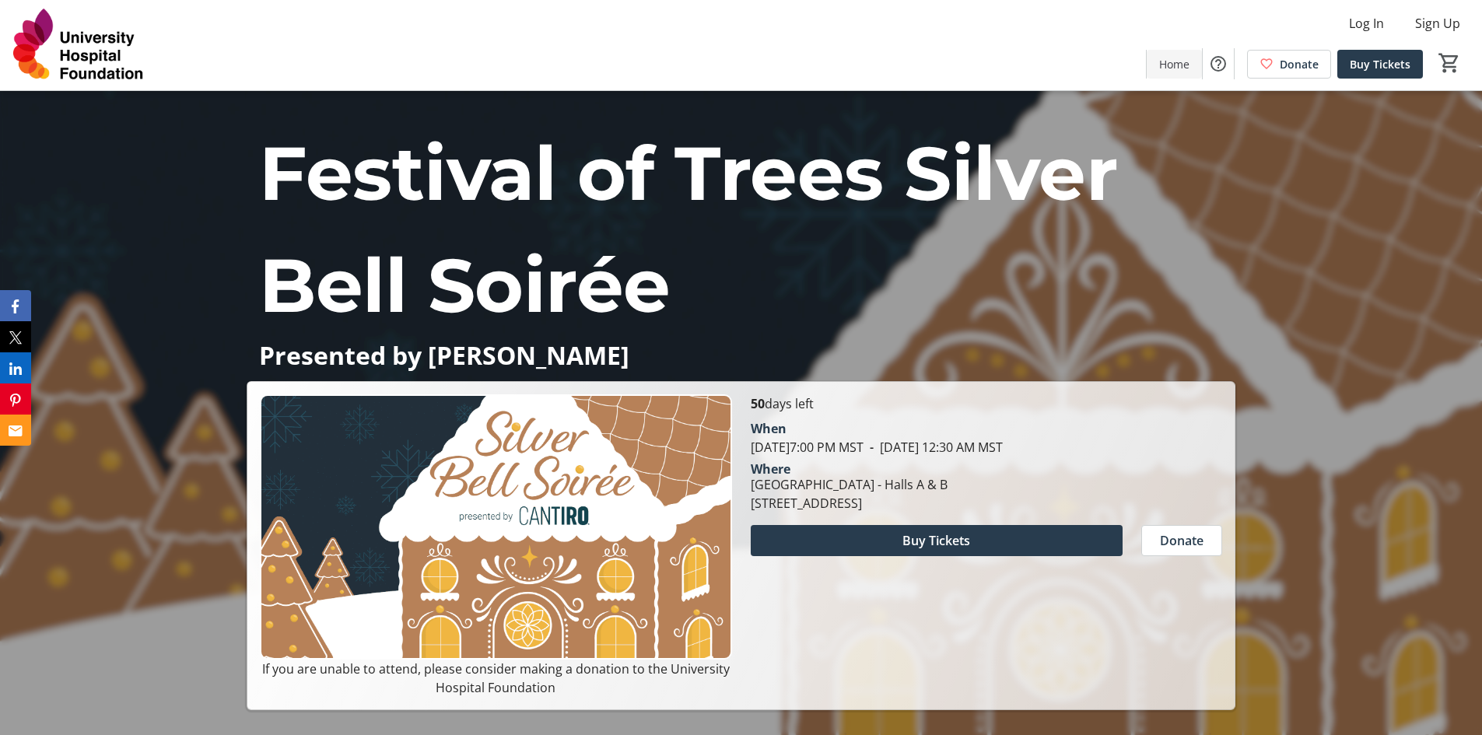 The width and height of the screenshot is (1482, 735). I want to click on a: Donate, so click(1289, 64).